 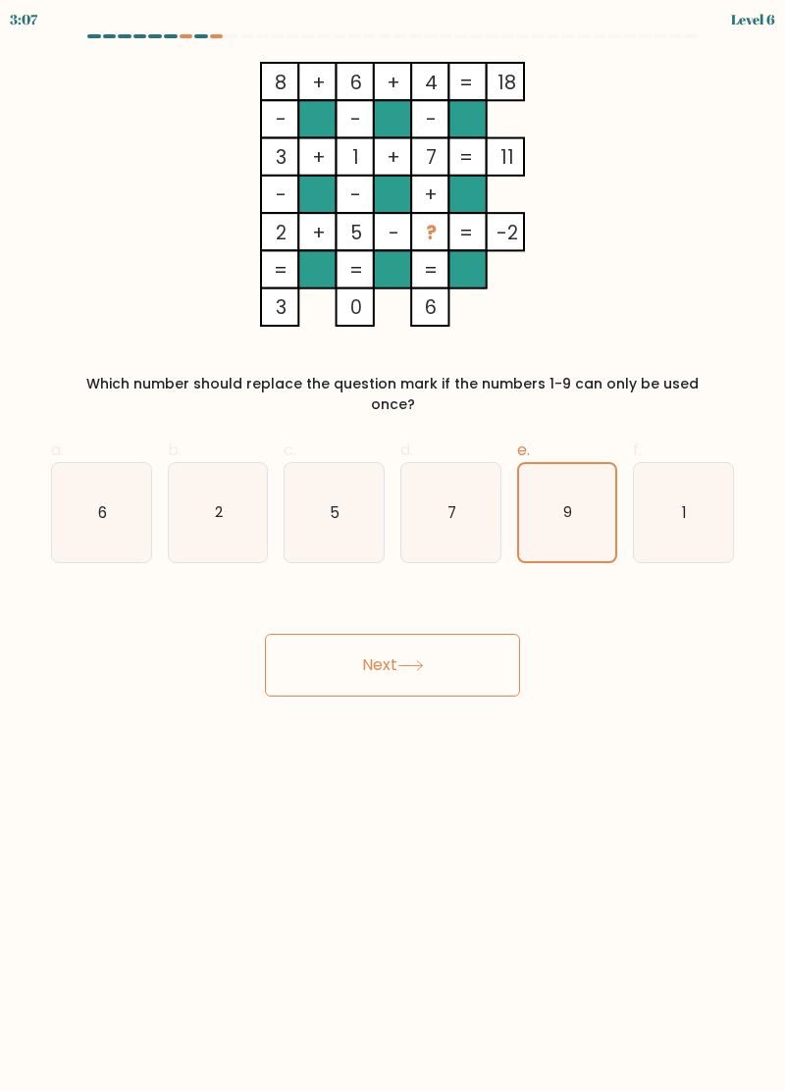 What do you see at coordinates (356, 307) in the screenshot?
I see `tspan: 0` at bounding box center [356, 307].